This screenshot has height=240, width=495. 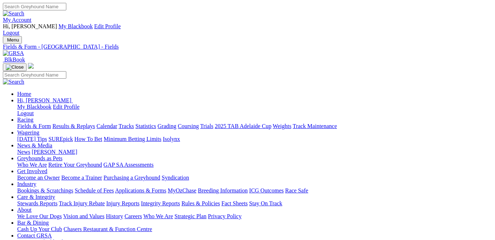 I want to click on a: MyOzChase, so click(x=182, y=191).